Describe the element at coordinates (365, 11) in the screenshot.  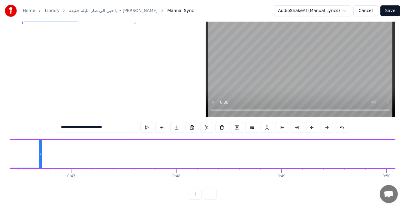
I see `button: Cancel` at that location.